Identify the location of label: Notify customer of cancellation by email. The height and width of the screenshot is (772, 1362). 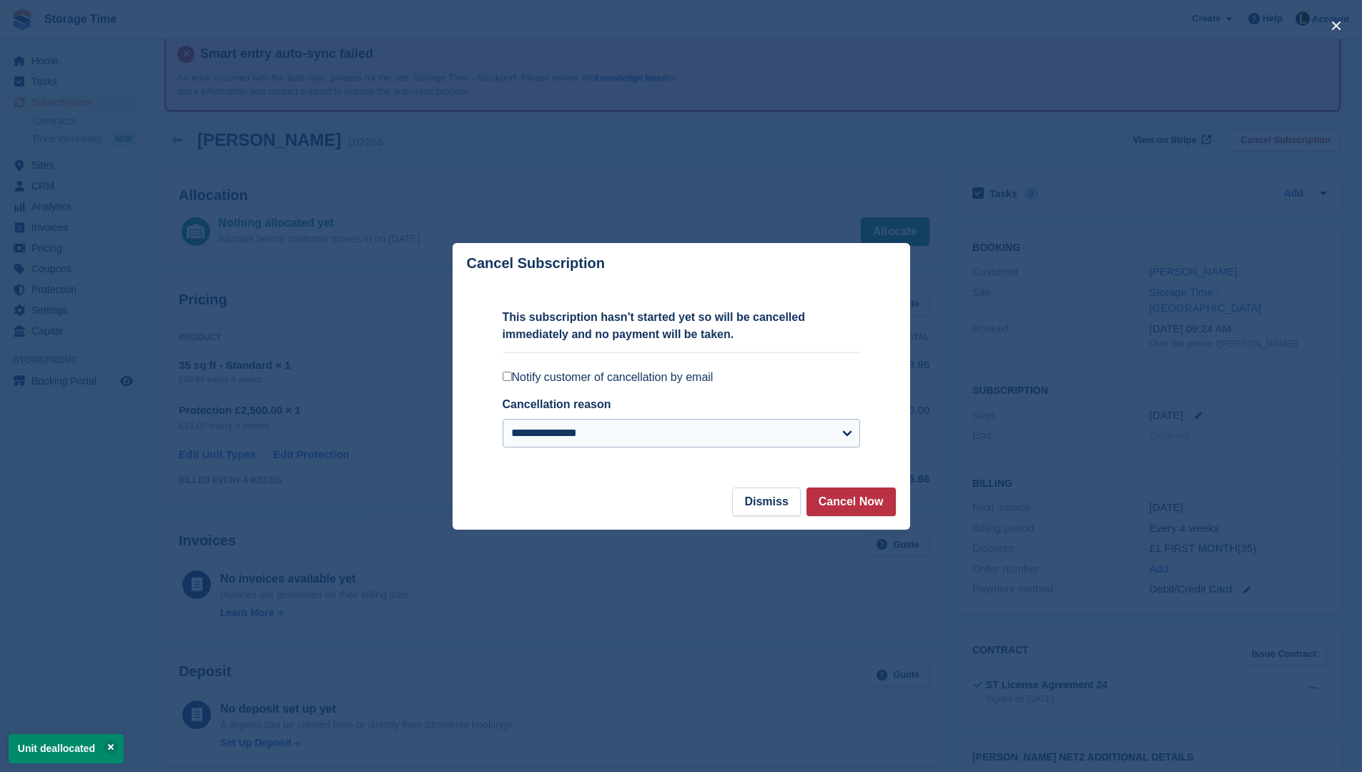
(681, 378).